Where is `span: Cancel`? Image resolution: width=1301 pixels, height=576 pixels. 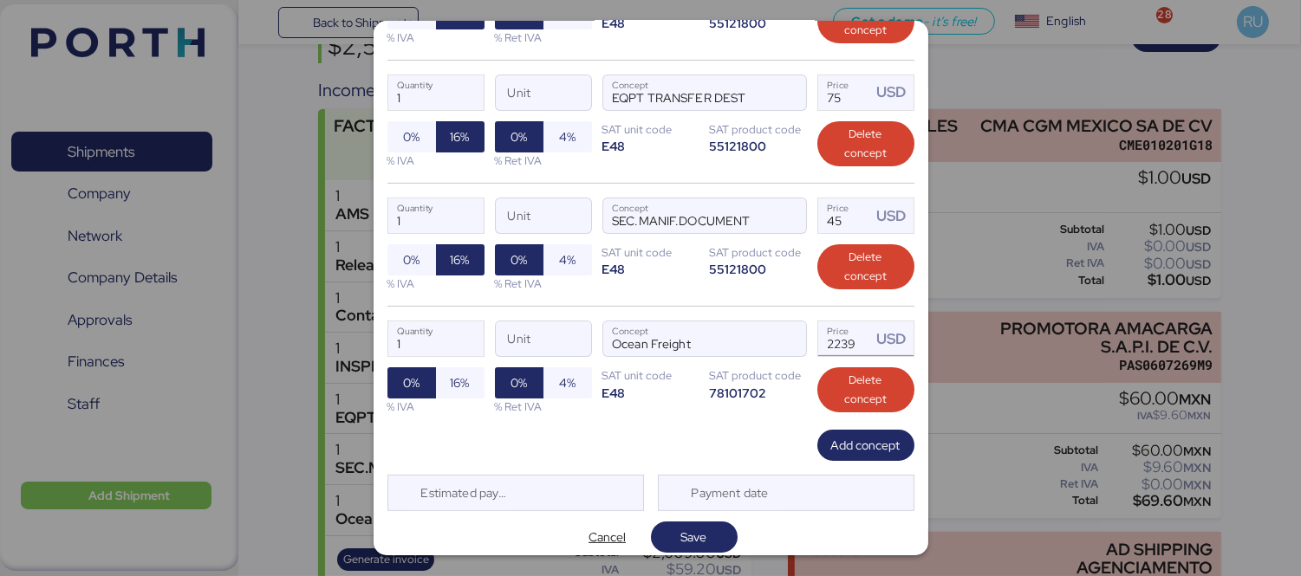 span: Cancel is located at coordinates (607, 537).